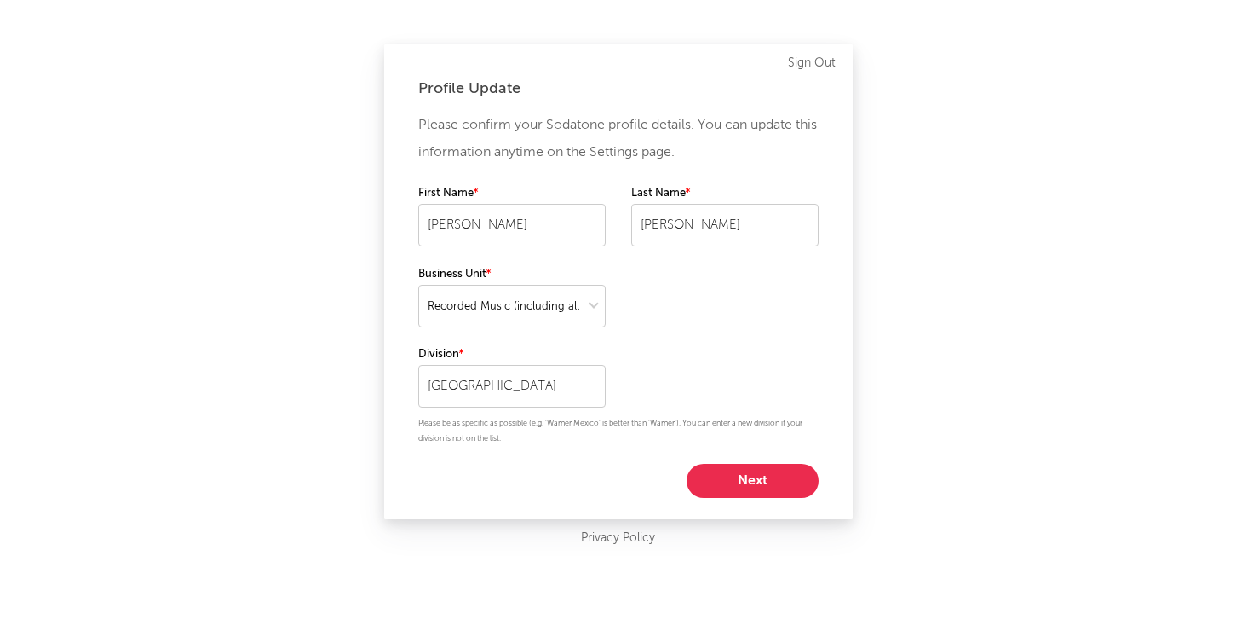  I want to click on label: Last Name, so click(725, 193).